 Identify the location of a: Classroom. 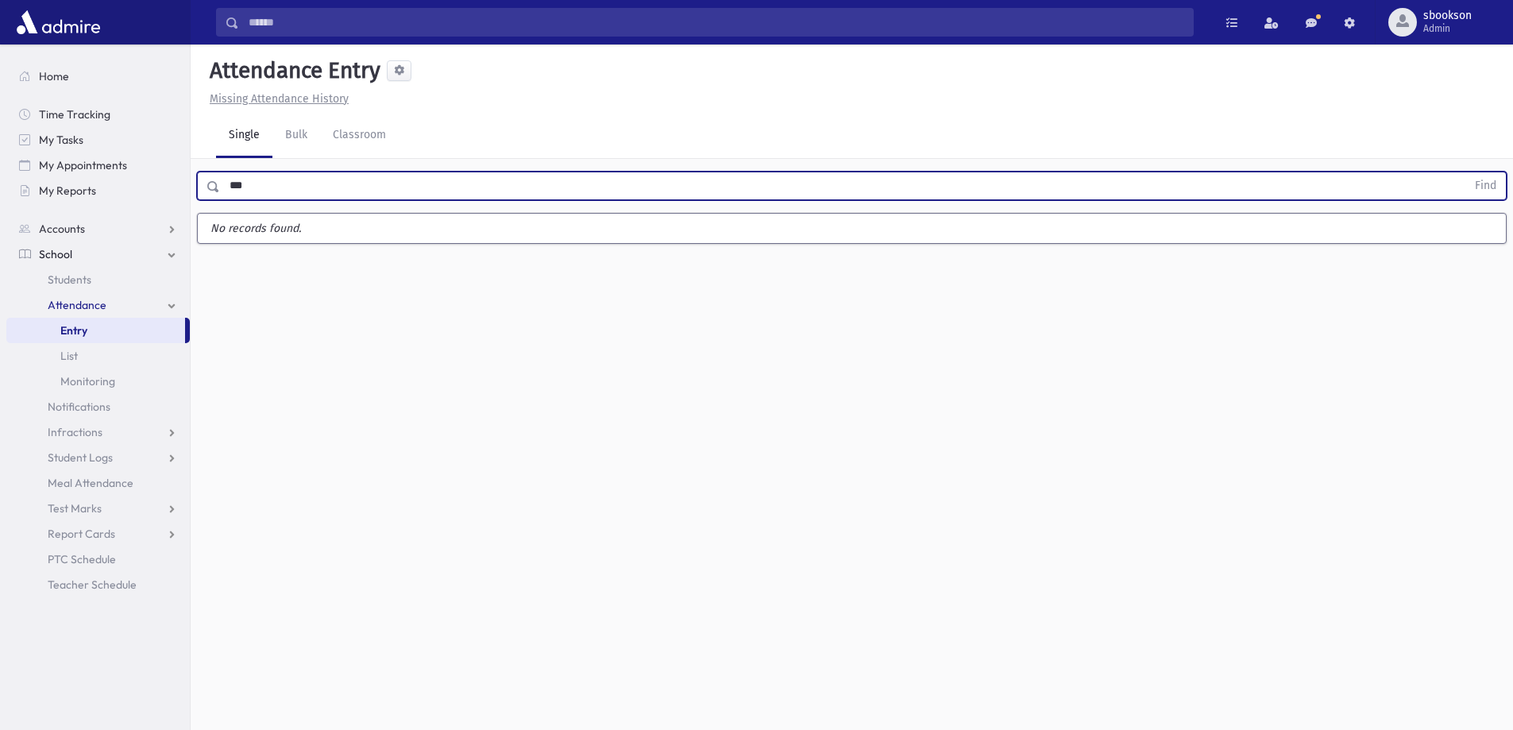
(359, 136).